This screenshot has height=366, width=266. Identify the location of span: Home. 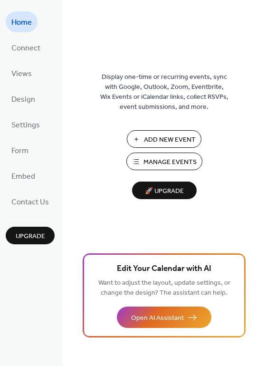
(21, 23).